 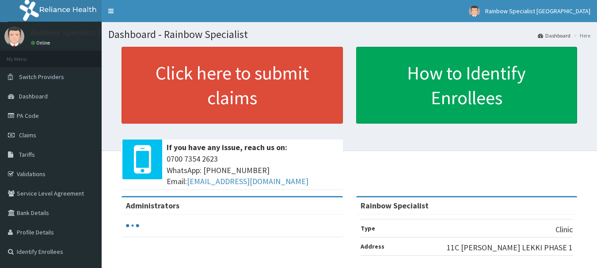 What do you see at coordinates (153, 206) in the screenshot?
I see `b: Administrators` at bounding box center [153, 206].